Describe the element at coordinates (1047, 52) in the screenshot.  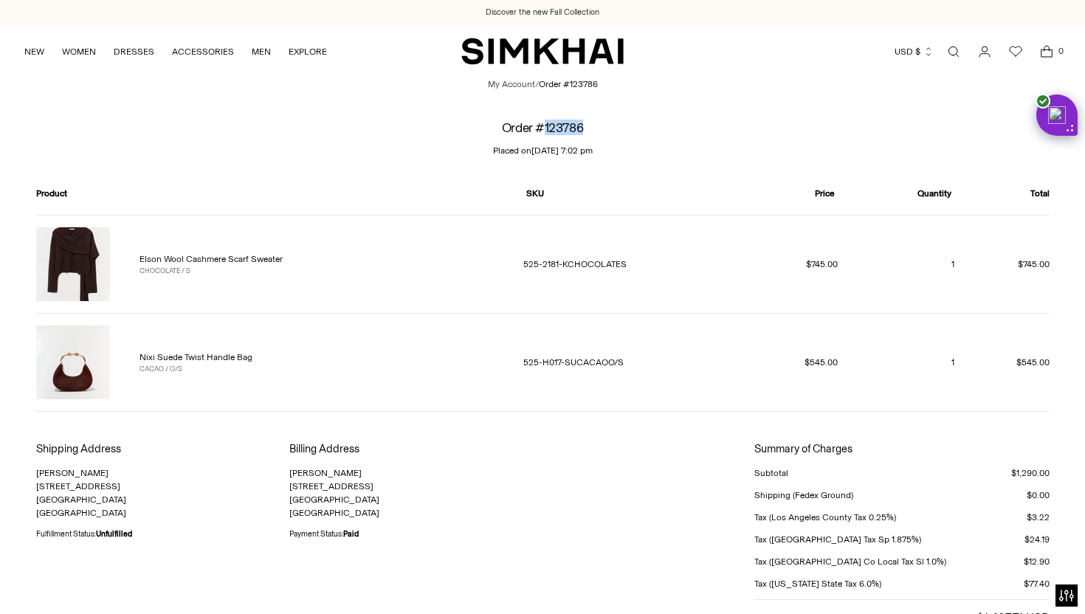
I see `a: Open cart modal` at that location.